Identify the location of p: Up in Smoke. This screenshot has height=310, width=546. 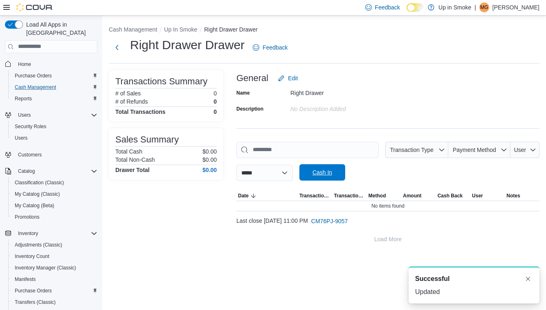
(455, 7).